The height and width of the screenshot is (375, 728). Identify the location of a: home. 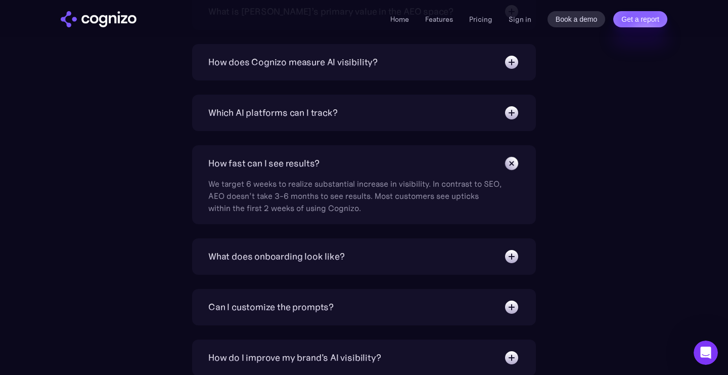
(99, 19).